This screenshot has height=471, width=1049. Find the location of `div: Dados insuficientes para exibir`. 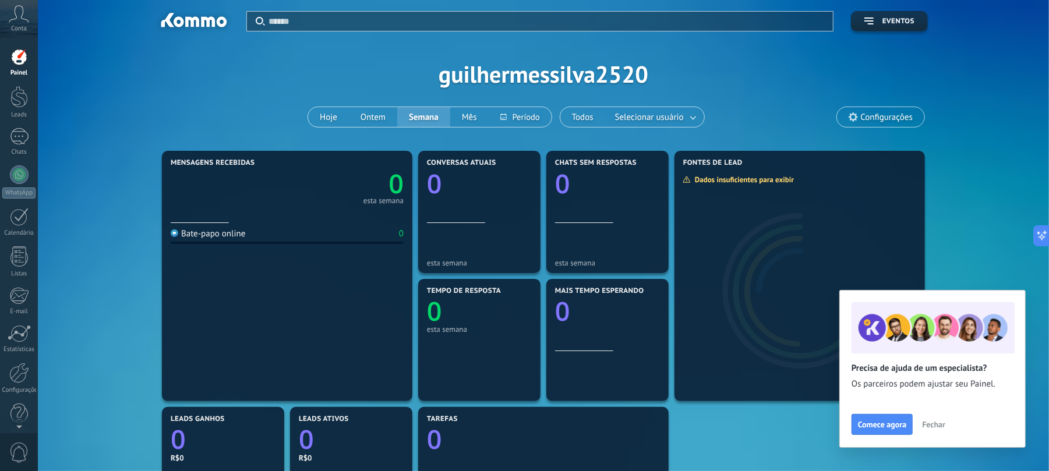

div: Dados insuficientes para exibir is located at coordinates (742, 179).